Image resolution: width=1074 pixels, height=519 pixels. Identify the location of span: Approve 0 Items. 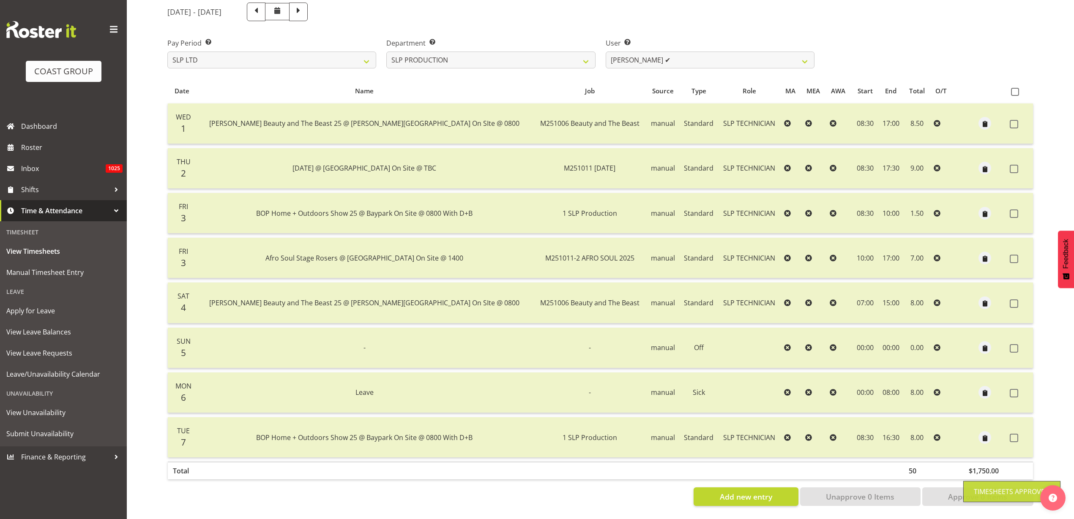
(978, 497).